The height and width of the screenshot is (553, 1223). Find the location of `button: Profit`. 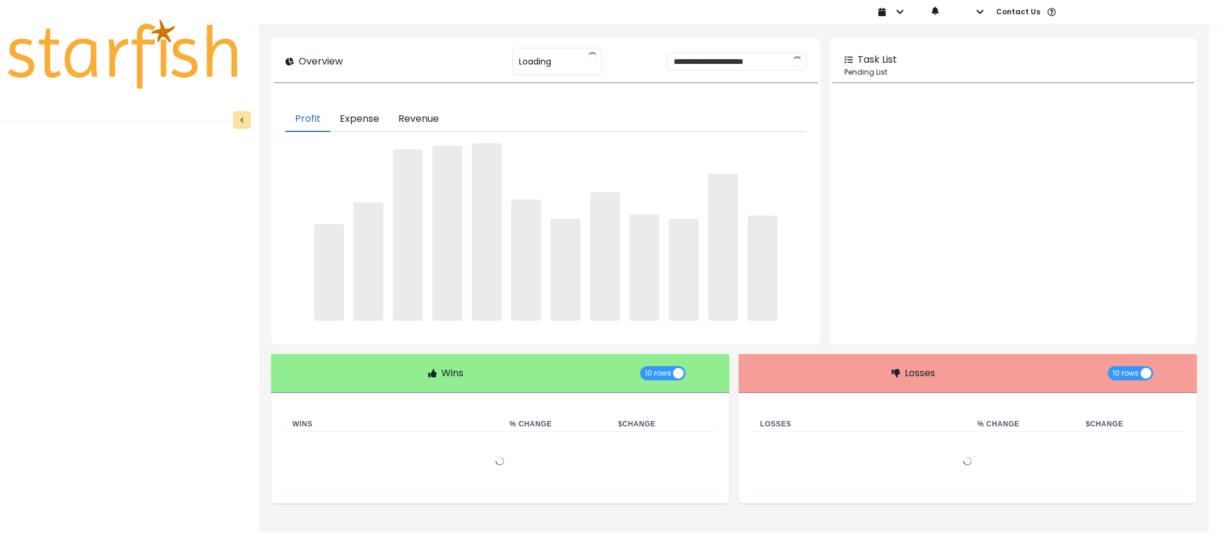

button: Profit is located at coordinates (308, 119).